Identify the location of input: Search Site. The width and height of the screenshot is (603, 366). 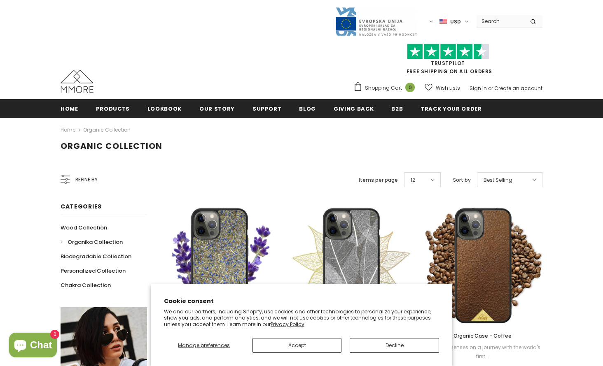
(500, 21).